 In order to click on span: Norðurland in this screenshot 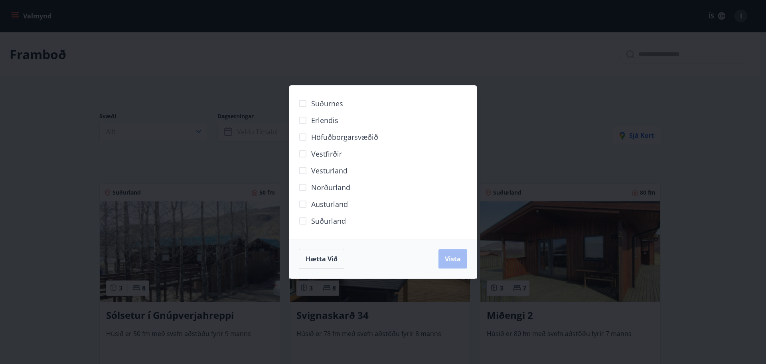, I will do `click(331, 187)`.